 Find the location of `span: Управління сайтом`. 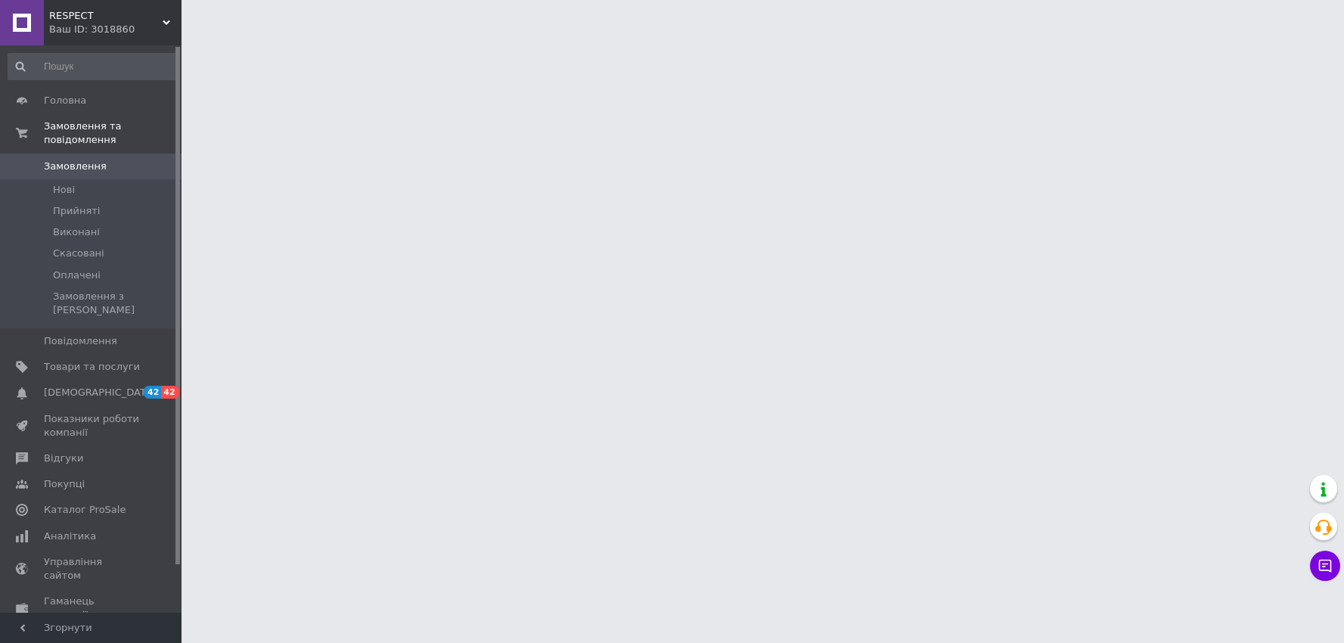

span: Управління сайтом is located at coordinates (92, 569).